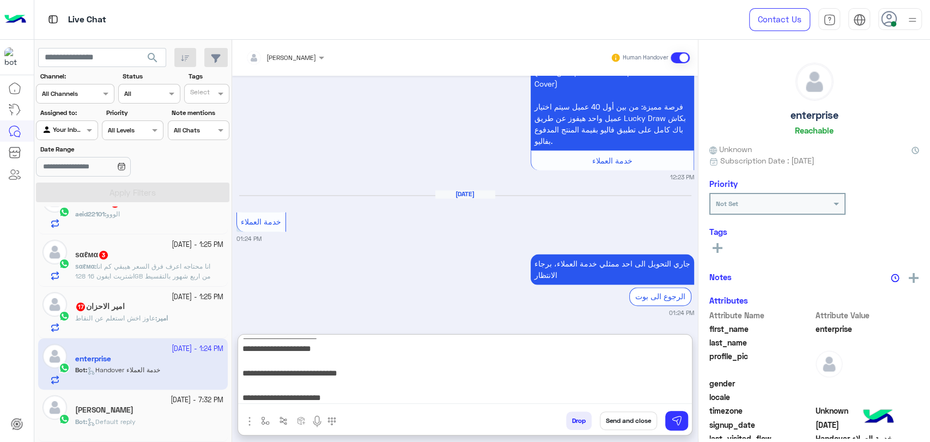  I want to click on span: aeid22101, so click(90, 214).